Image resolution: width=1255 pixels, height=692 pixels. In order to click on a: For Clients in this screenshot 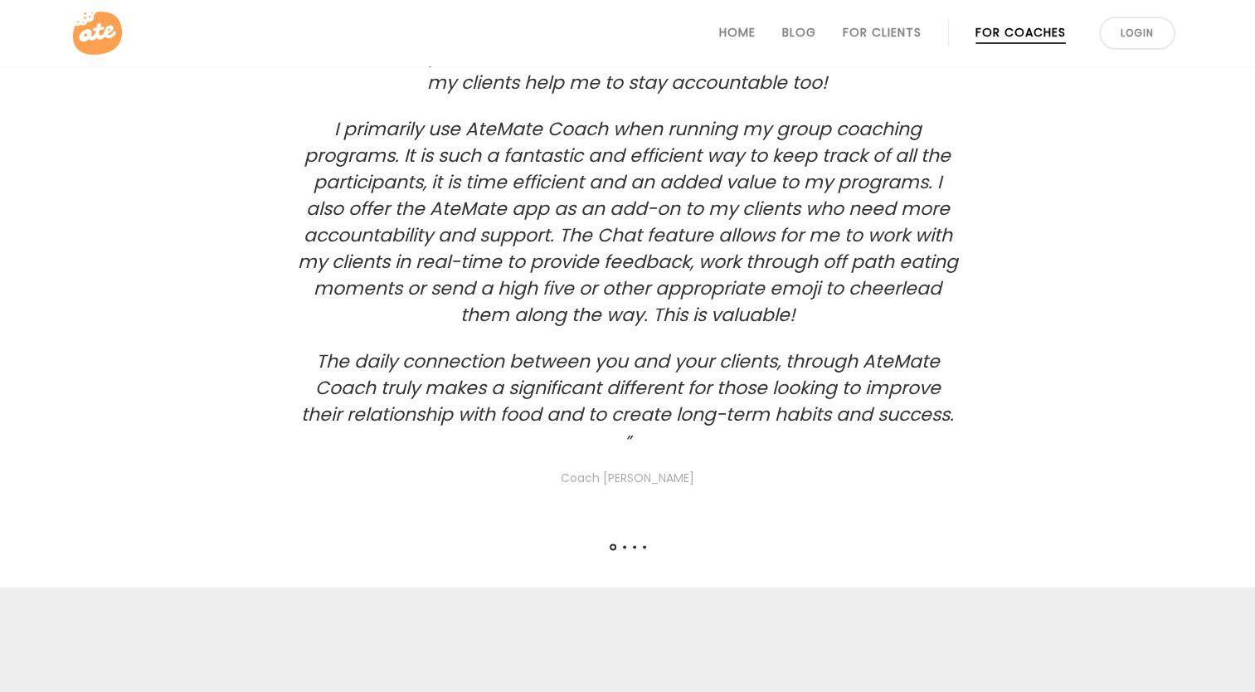, I will do `click(882, 32)`.